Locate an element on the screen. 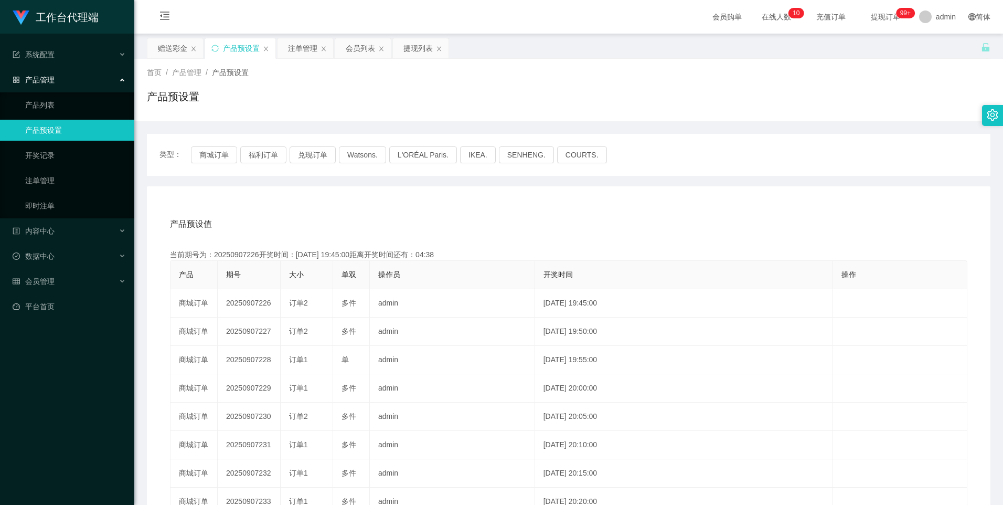 The width and height of the screenshot is (1003, 505). div: 赠送彩金 is located at coordinates (173, 48).